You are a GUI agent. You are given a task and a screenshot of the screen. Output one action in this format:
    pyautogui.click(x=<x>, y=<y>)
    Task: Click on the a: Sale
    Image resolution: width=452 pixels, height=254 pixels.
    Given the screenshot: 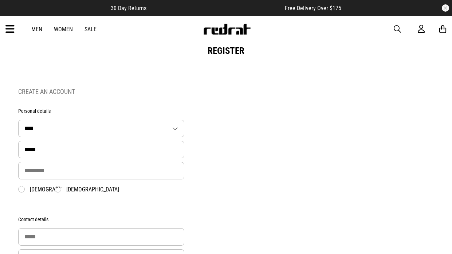 What is the action you would take?
    pyautogui.click(x=90, y=29)
    